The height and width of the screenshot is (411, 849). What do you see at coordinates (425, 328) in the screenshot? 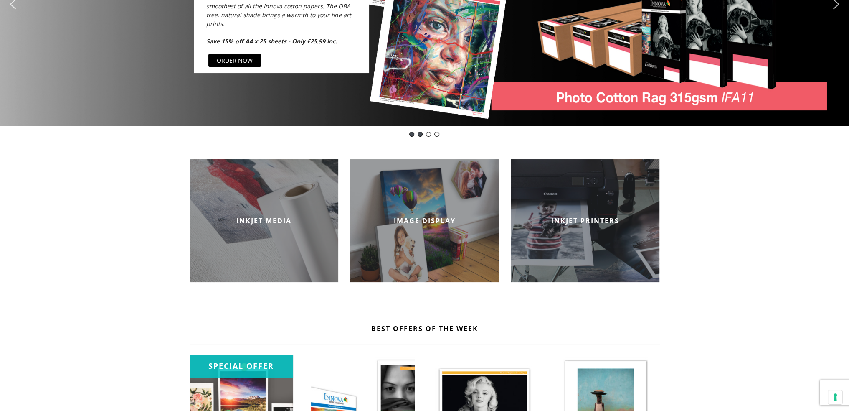
I see `h2: Best Offers Of The Week` at bounding box center [425, 328].